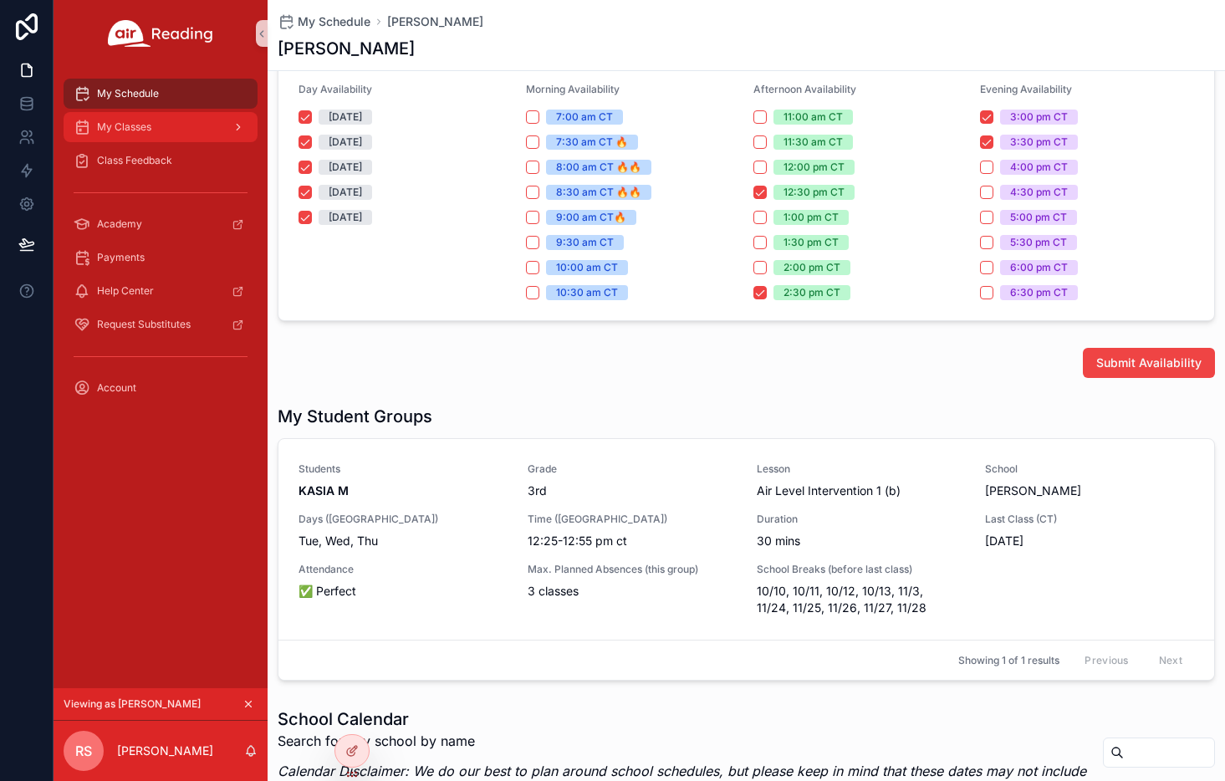  I want to click on span: School, so click(1089, 469).